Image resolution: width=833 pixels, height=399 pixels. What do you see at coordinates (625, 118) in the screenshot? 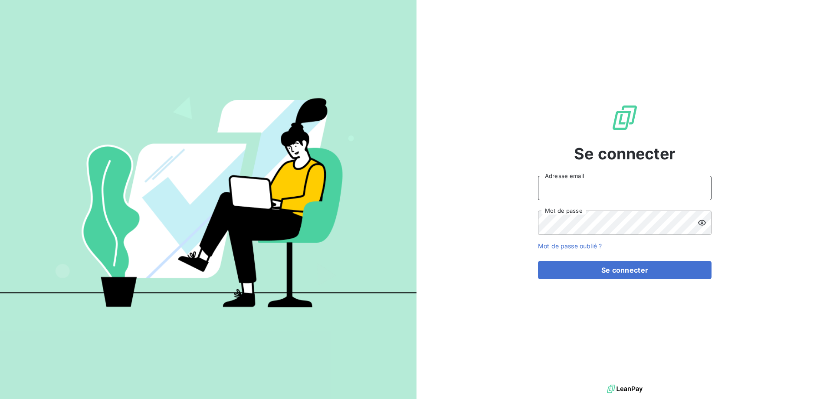
I see `img: Logo LeanPay` at bounding box center [625, 118].